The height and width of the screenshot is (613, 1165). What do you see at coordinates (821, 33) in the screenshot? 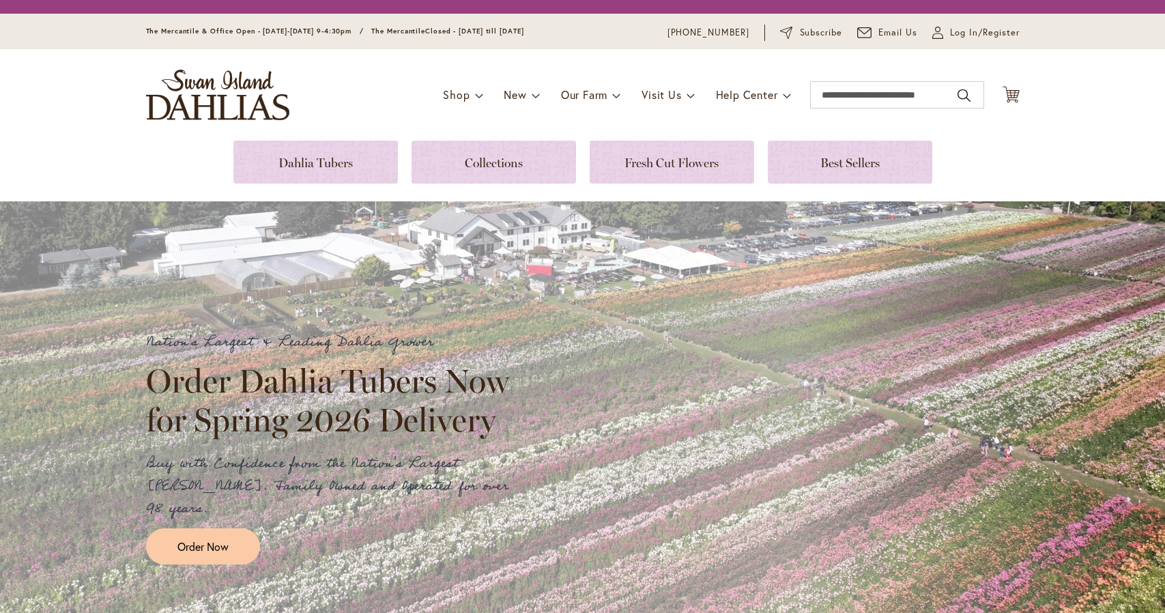
I see `span: Subscribe` at bounding box center [821, 33].